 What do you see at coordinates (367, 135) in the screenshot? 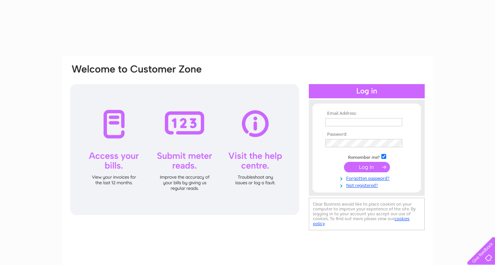
I see `th: Password:` at bounding box center [367, 135].